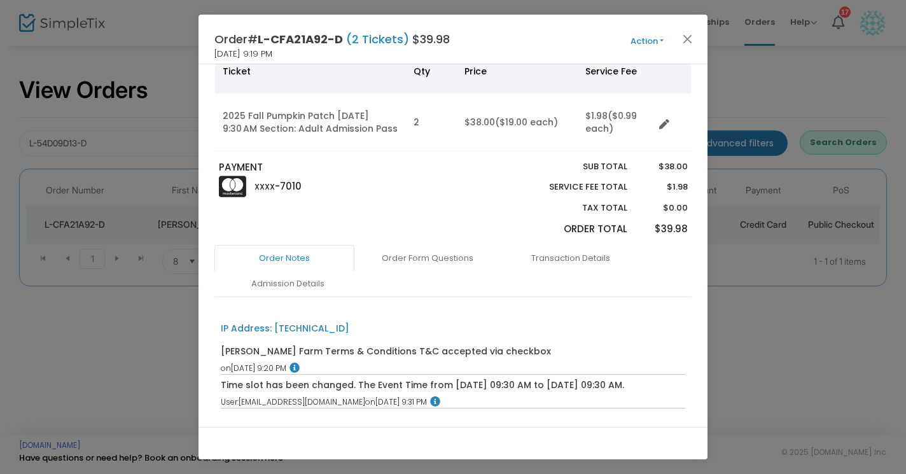 Image resolution: width=906 pixels, height=474 pixels. What do you see at coordinates (230, 401) in the screenshot?
I see `span: User:` at bounding box center [230, 401].